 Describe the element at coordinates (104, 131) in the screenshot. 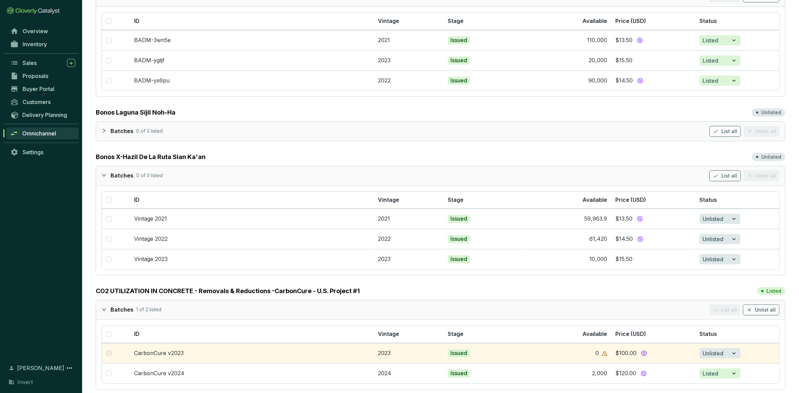

I see `span: collapsed` at that location.